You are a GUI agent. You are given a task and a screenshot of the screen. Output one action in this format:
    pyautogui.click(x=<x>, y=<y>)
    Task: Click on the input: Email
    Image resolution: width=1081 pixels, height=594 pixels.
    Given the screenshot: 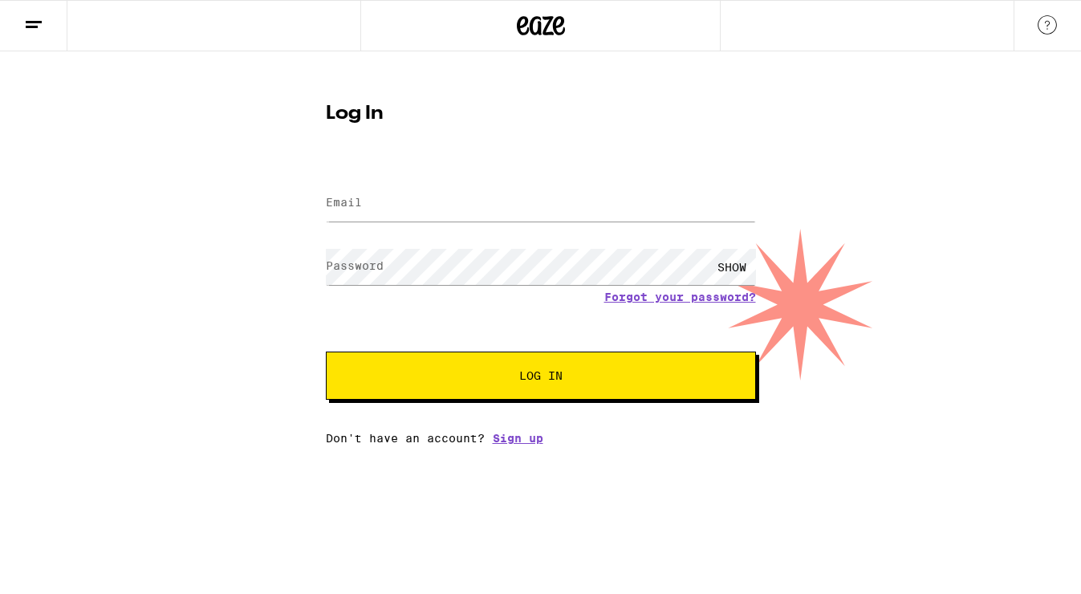 What is the action you would take?
    pyautogui.click(x=541, y=203)
    